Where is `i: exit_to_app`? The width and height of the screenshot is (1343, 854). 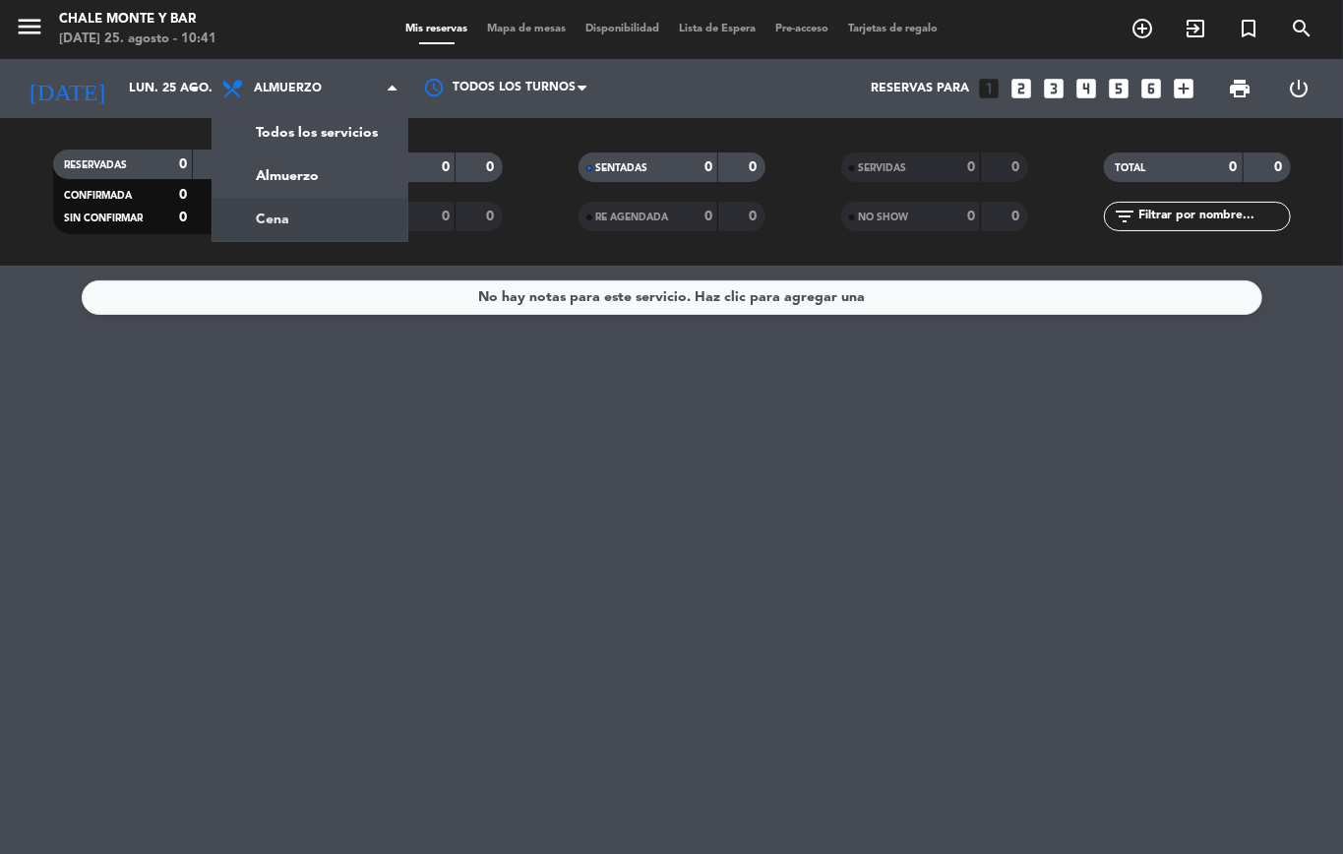 i: exit_to_app is located at coordinates (1196, 29).